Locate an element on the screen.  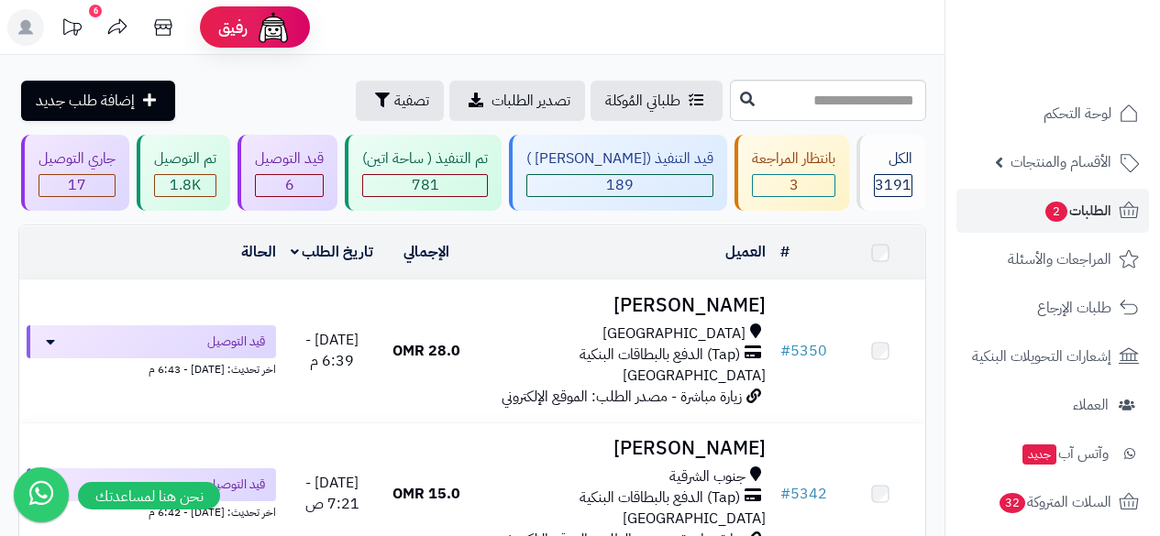
a: إشعارات التحويلات البنكية is located at coordinates (1053, 357).